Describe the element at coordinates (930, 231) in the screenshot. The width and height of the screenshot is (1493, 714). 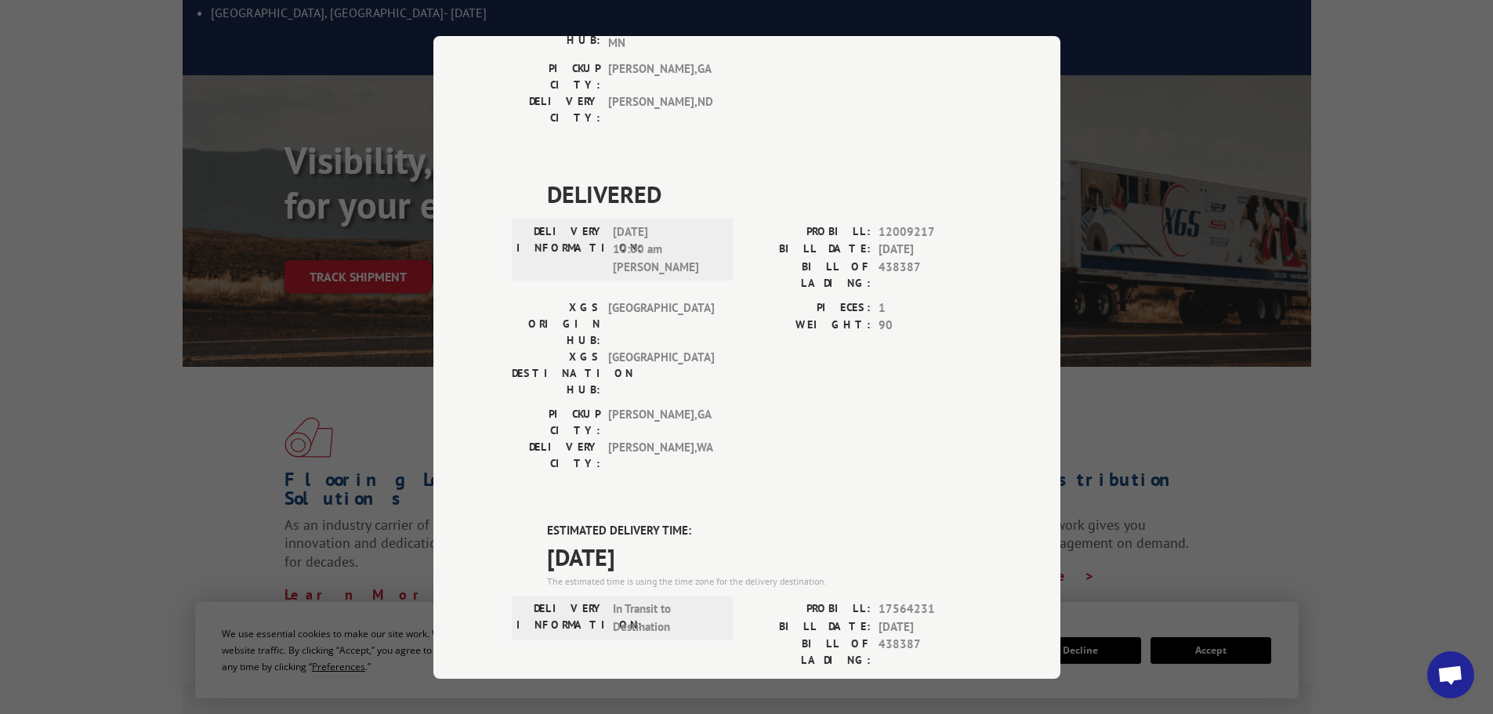
I see `span: 12009217` at that location.